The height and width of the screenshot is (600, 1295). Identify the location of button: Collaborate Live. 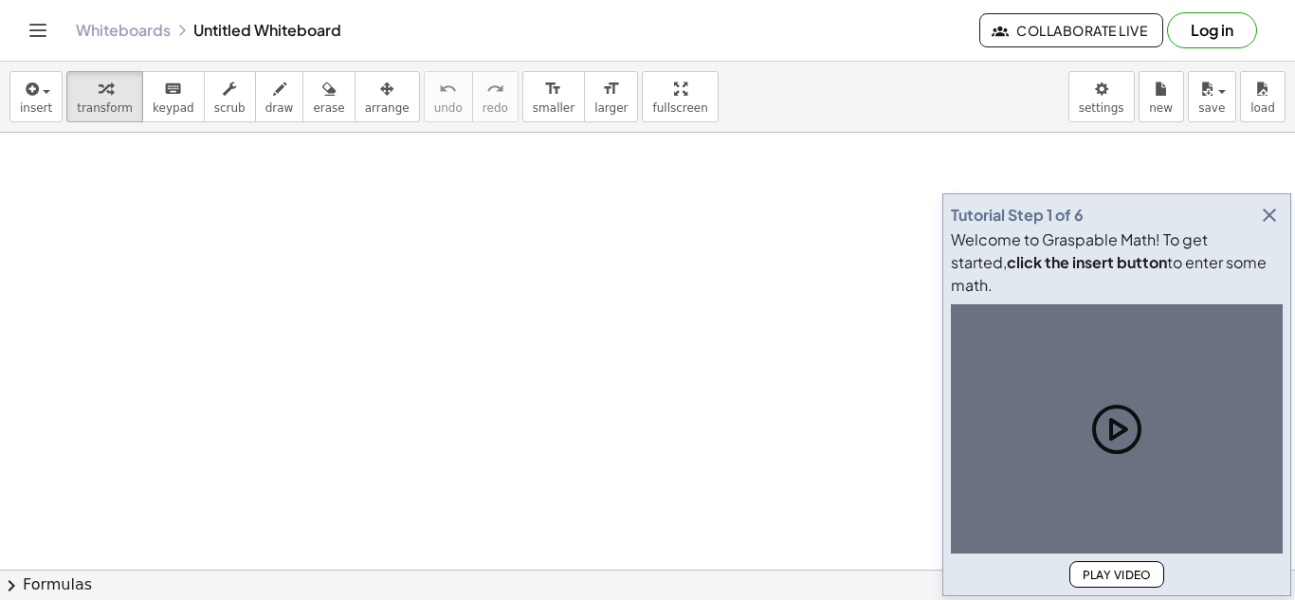
(1071, 30).